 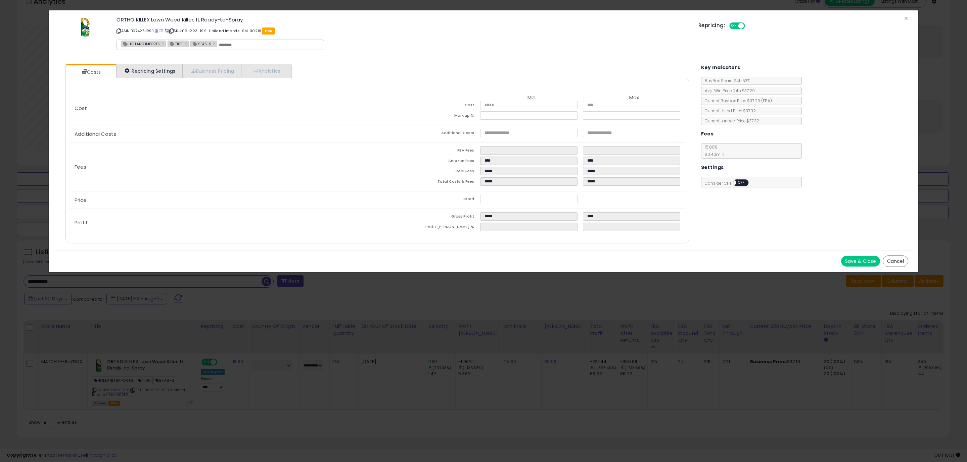 I want to click on button: Cancel, so click(x=895, y=261).